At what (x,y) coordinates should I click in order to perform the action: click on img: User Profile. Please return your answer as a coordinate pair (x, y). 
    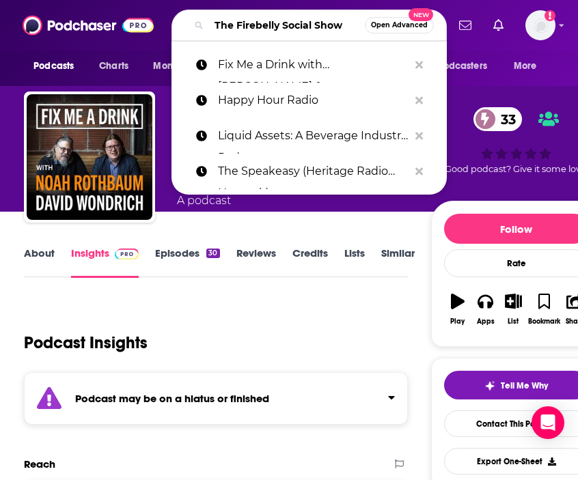
    Looking at the image, I should click on (540, 25).